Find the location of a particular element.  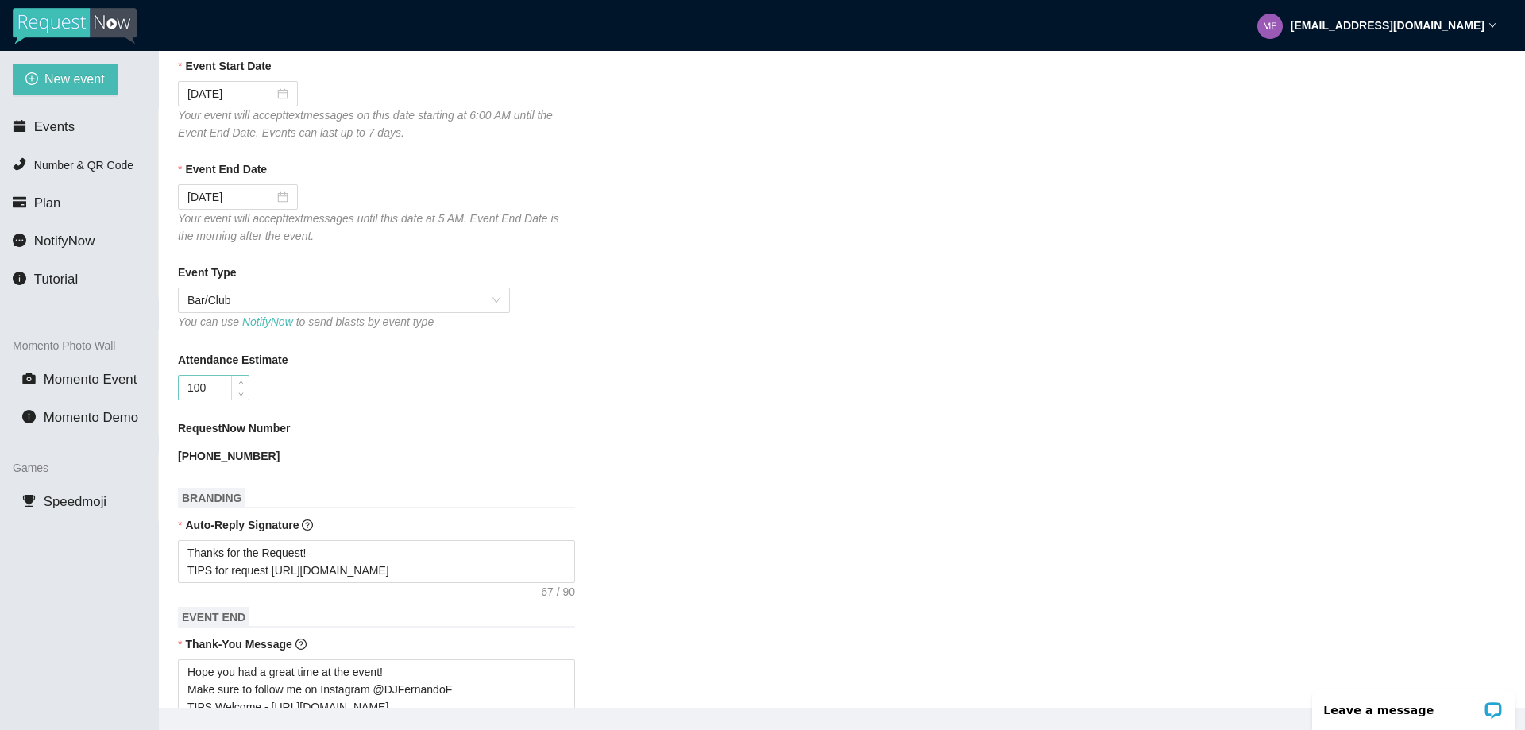

span: Tutorial is located at coordinates (56, 279).